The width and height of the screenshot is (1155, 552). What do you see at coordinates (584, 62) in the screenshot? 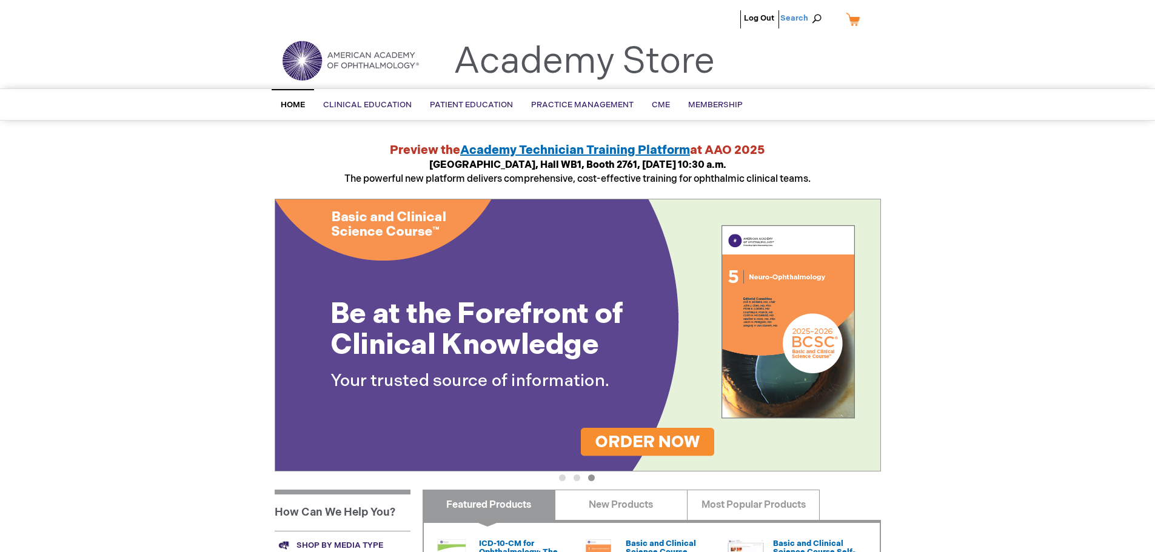
I see `a: Academy Store` at bounding box center [584, 62].